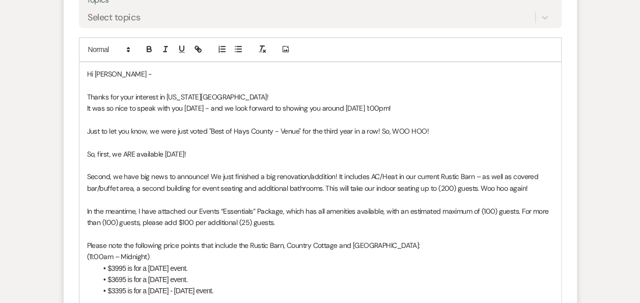 The width and height of the screenshot is (640, 303). I want to click on p: Please note the following price points that include the Rustic Barn, Country Cottage and [GEOGRAP..., so click(320, 245).